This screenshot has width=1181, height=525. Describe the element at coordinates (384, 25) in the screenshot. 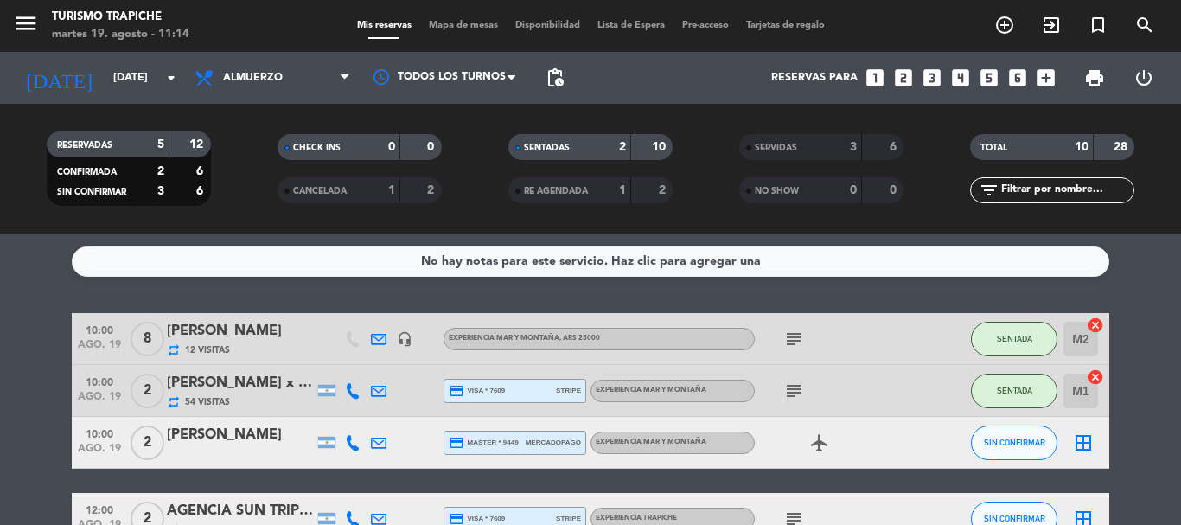

I see `span: Mis reservas` at that location.